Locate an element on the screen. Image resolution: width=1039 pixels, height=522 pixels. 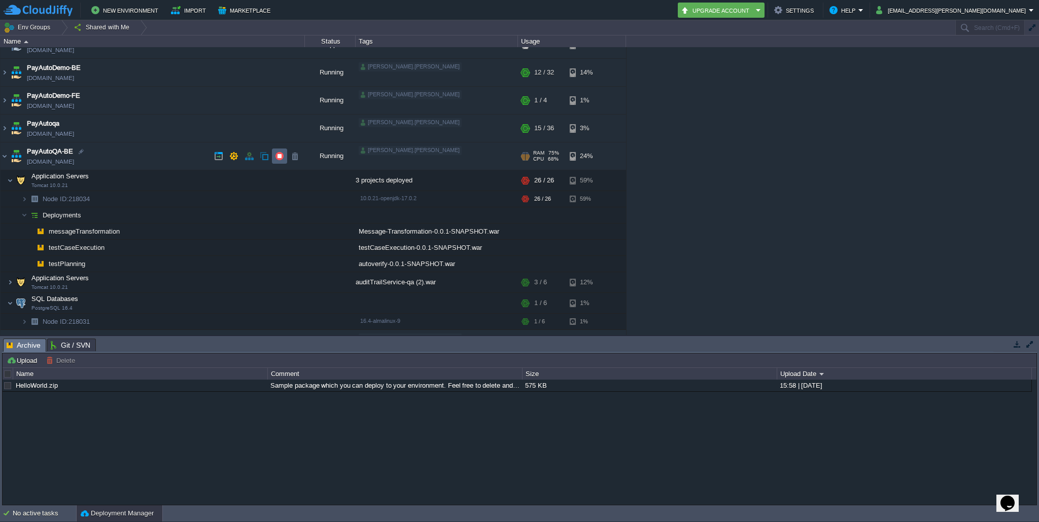
span: 10.0.21-openjdk-17.0.2 is located at coordinates (388, 198).